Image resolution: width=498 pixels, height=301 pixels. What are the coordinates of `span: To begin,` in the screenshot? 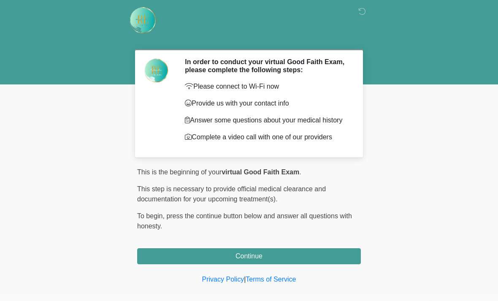 It's located at (152, 216).